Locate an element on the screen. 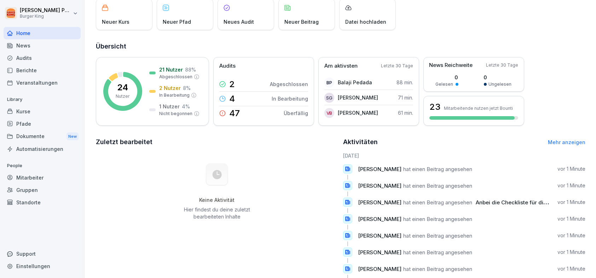  a: Home is located at coordinates (42, 33).